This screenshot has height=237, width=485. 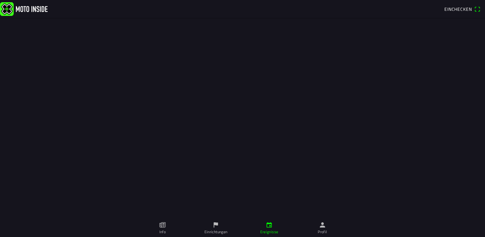 What do you see at coordinates (269, 225) in the screenshot?
I see `ion-icon: calendar` at bounding box center [269, 225].